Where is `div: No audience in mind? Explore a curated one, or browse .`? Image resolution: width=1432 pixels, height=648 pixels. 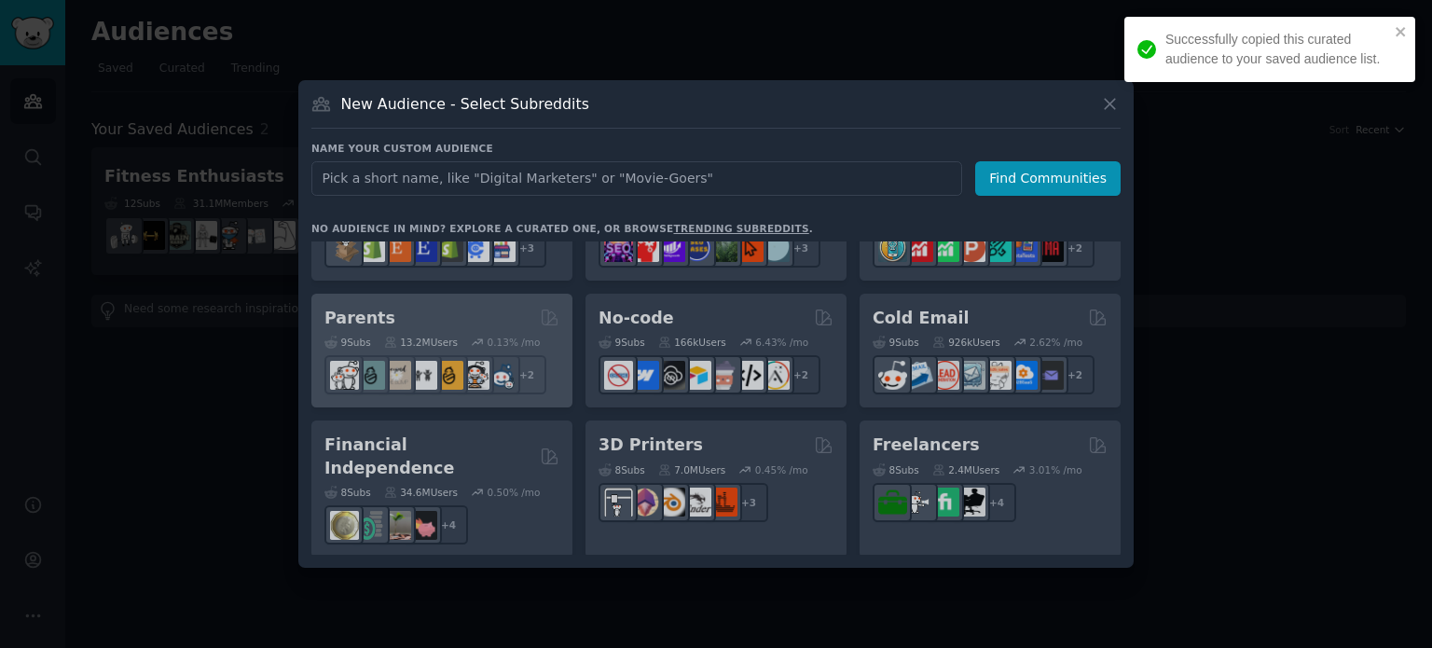 div: No audience in mind? Explore a curated one, or browse . is located at coordinates (562, 228).